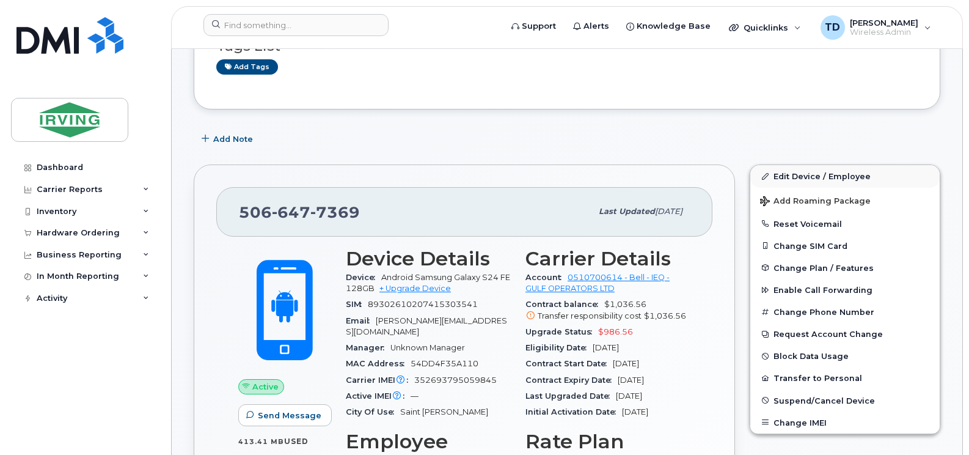 The height and width of the screenshot is (455, 969). I want to click on span: 352693795059845, so click(455, 380).